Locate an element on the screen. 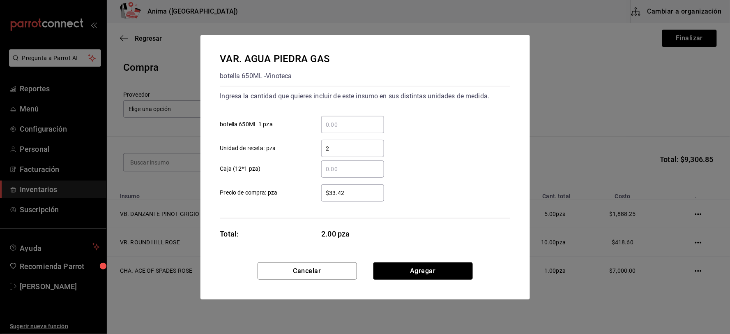  div: botella 650ML - Vinoteca is located at coordinates (275, 76).